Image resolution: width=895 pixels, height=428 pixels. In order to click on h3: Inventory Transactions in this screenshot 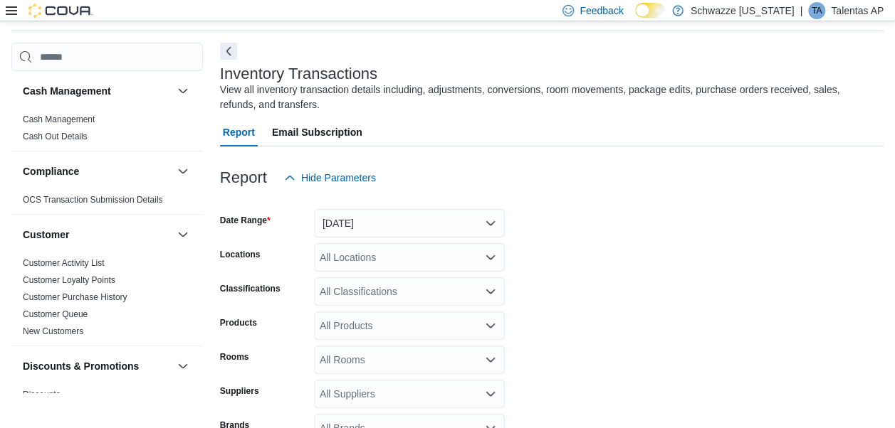, I will do `click(298, 74)`.